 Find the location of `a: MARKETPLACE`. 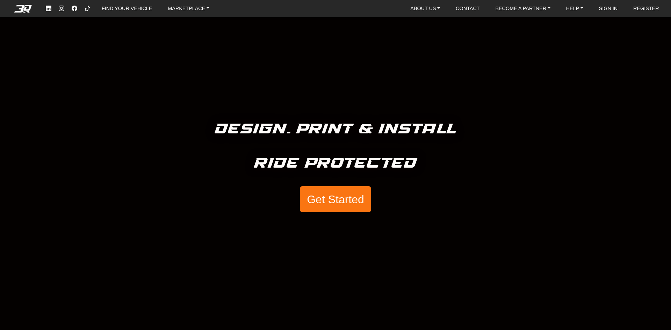

a: MARKETPLACE is located at coordinates (188, 8).